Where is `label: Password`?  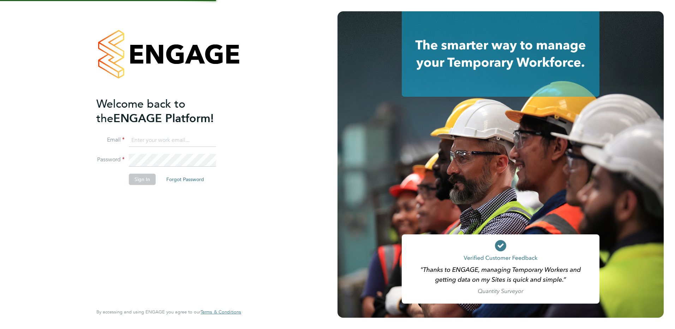 label: Password is located at coordinates (110, 160).